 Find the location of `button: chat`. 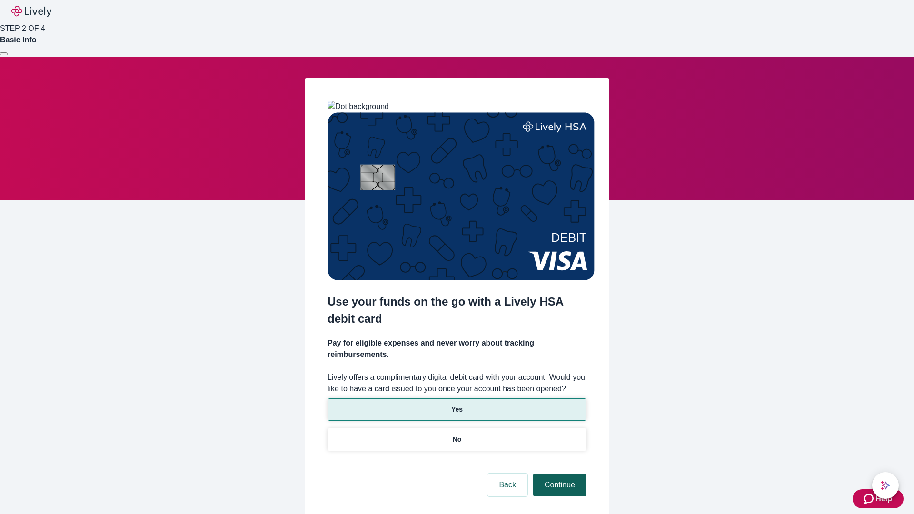

button: chat is located at coordinates (885, 485).